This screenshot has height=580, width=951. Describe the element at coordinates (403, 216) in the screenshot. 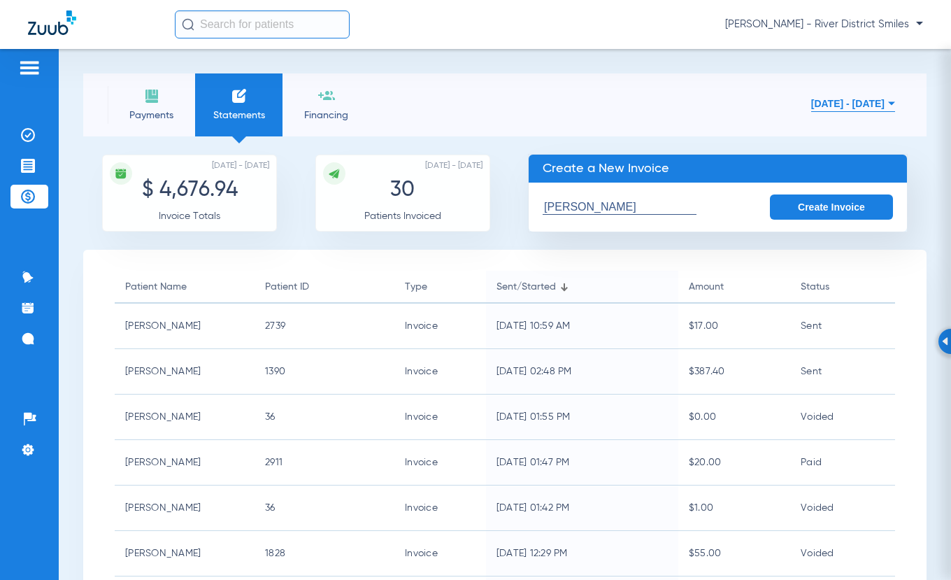

I see `span: Patients Invoiced` at that location.